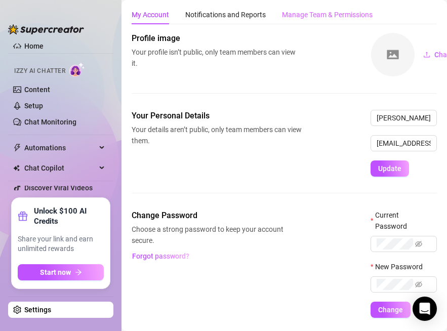 The width and height of the screenshot is (447, 331). Describe the element at coordinates (17, 148) in the screenshot. I see `span: thunderbolt` at that location.